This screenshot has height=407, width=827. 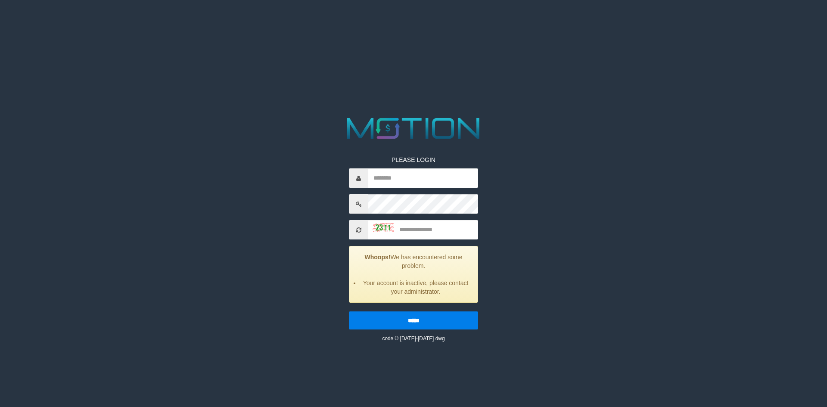 What do you see at coordinates (378, 257) in the screenshot?
I see `strong: Whoops!` at bounding box center [378, 257].